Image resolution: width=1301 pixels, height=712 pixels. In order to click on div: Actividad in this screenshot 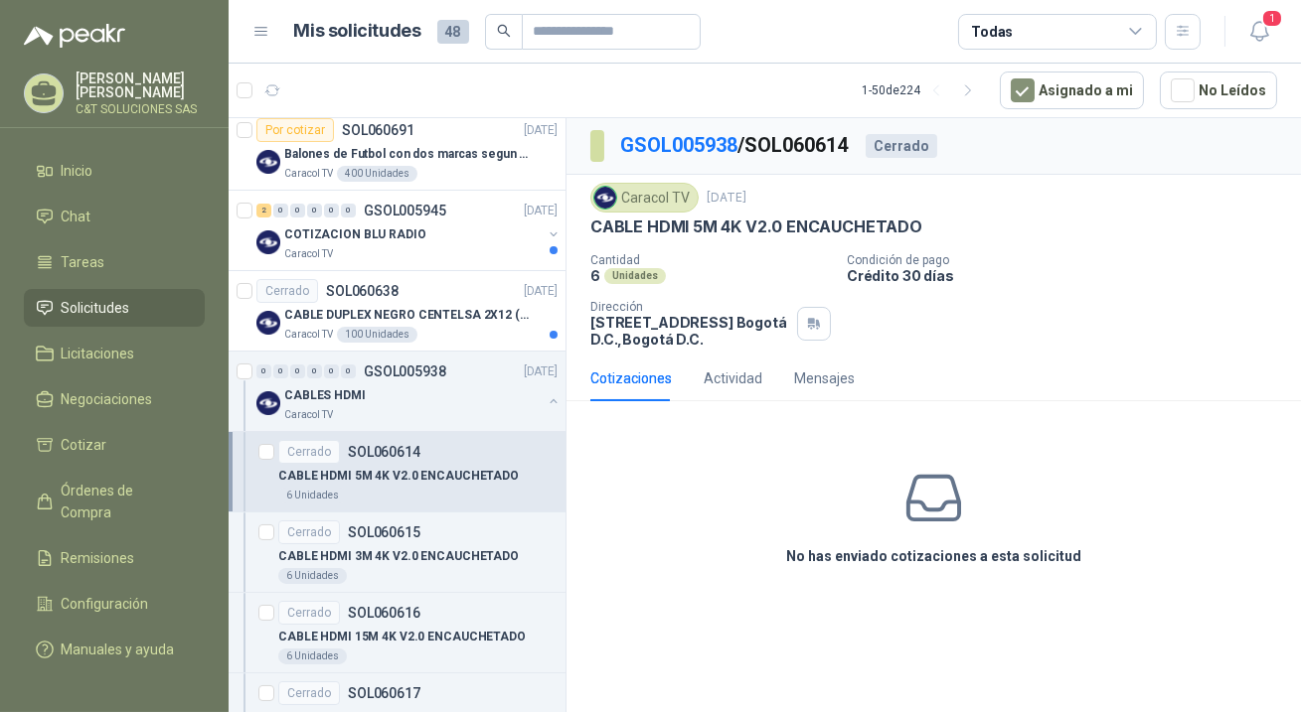, I will do `click(732, 379)`.